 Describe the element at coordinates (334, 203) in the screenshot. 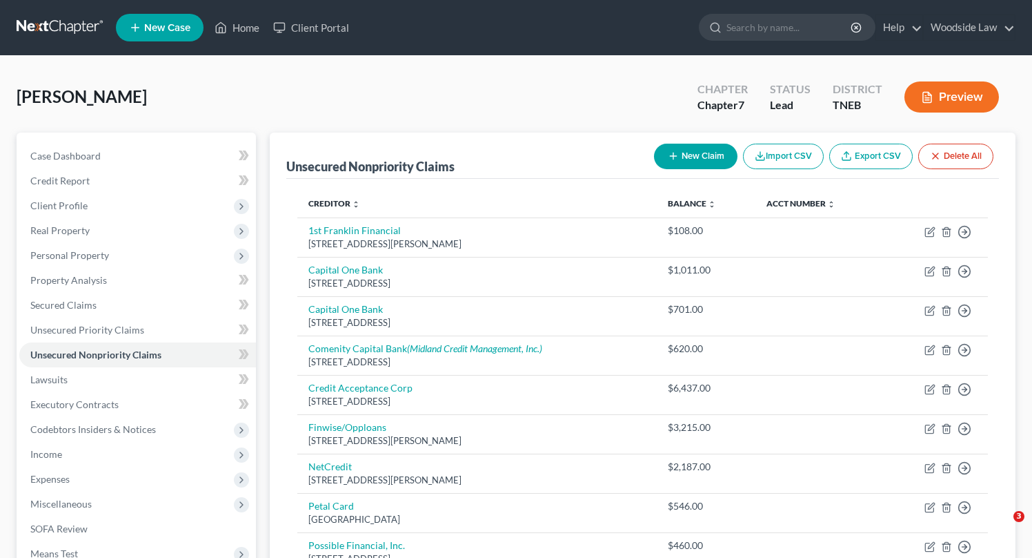

I see `a: Creditor unfold_more` at that location.